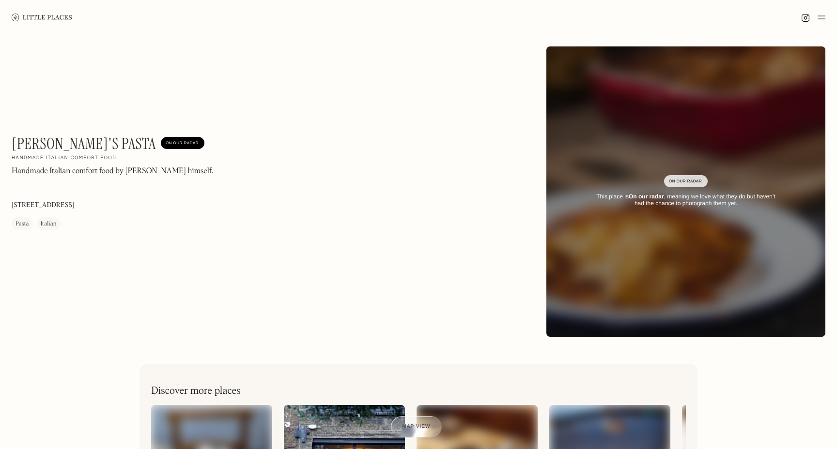  Describe the element at coordinates (22, 225) in the screenshot. I see `div: Pasta` at that location.